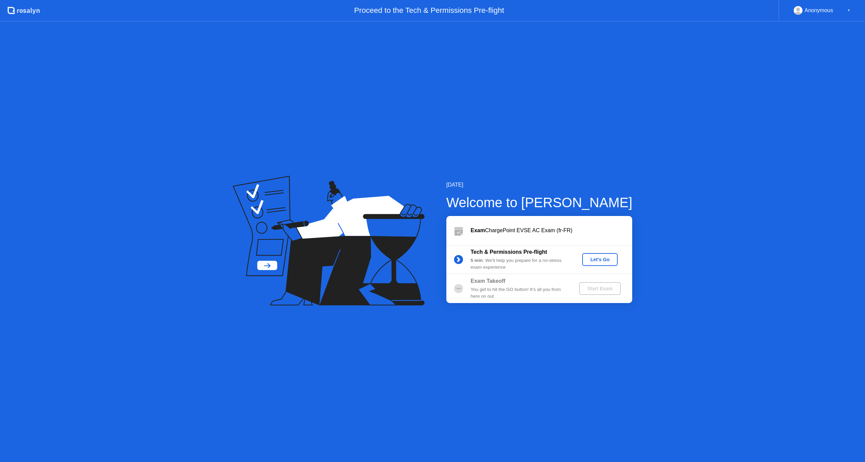 The width and height of the screenshot is (865, 462). I want to click on b: Exam Takeoff, so click(488, 281).